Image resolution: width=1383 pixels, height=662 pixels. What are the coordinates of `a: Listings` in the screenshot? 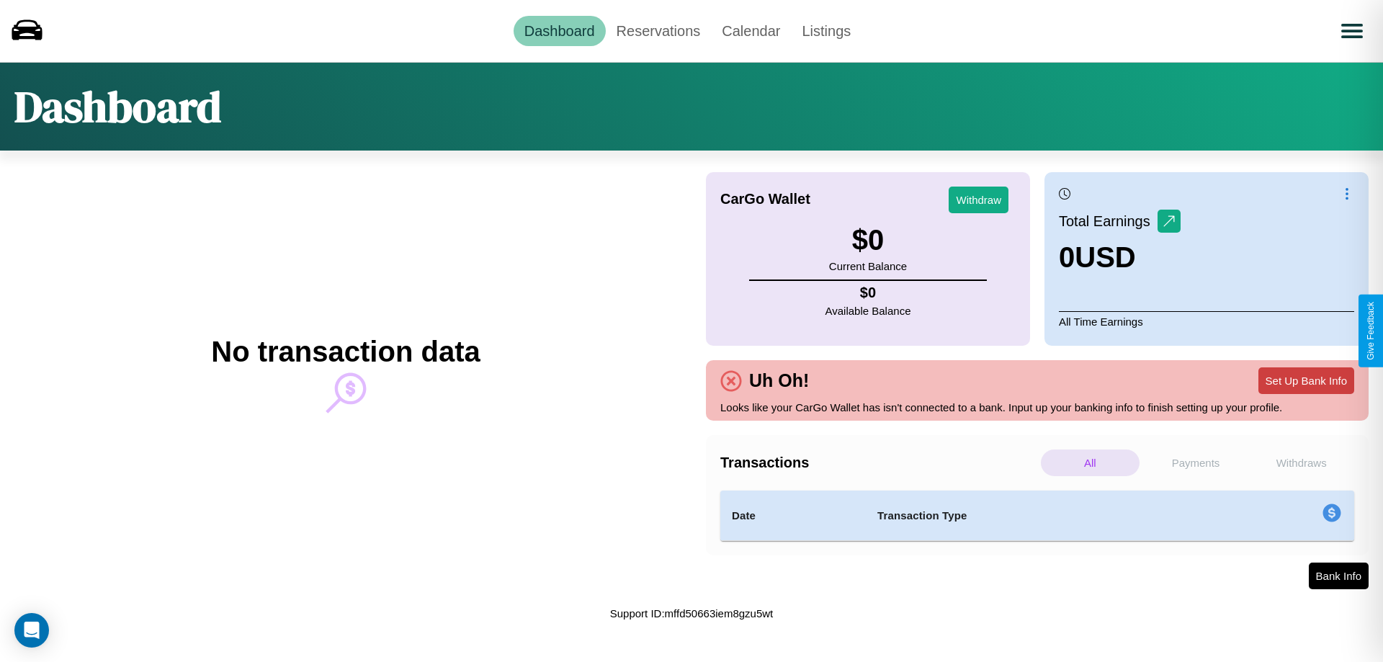 It's located at (826, 31).